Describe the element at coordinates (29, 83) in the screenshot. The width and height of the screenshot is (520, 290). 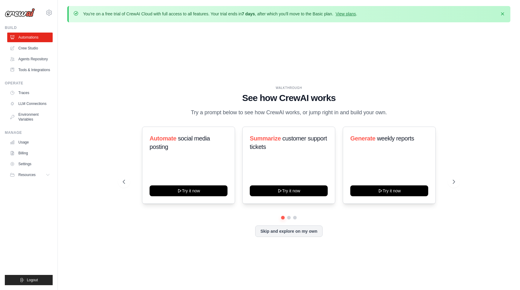
I see `div: Operate` at that location.